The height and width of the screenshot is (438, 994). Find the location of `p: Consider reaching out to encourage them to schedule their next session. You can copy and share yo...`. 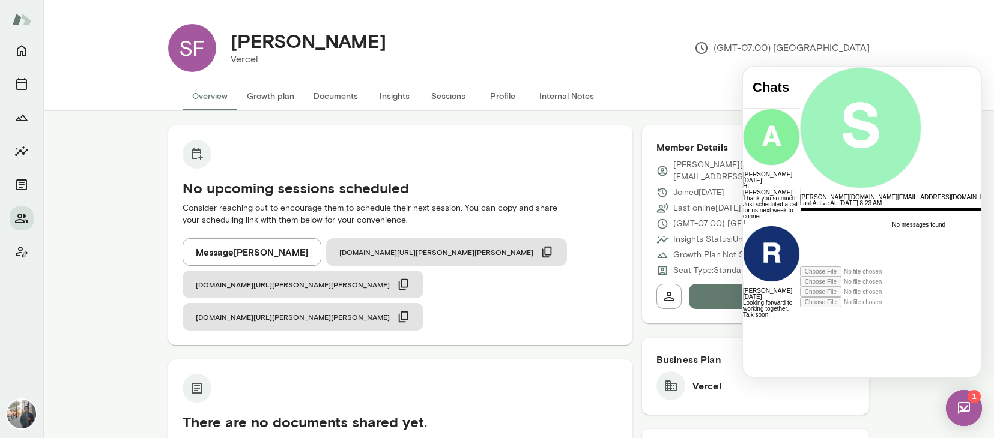

p: Consider reaching out to encourage them to schedule their next session. You can copy and share yo... is located at coordinates (400, 214).